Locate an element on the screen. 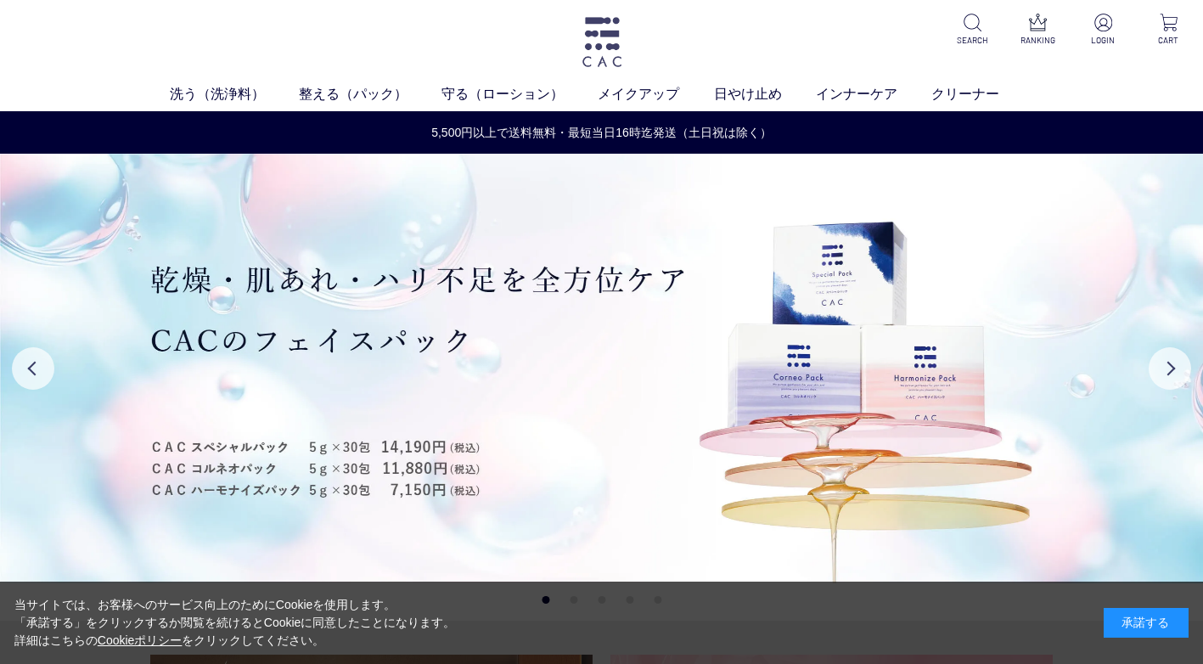  a: SEARCH is located at coordinates (972, 30).